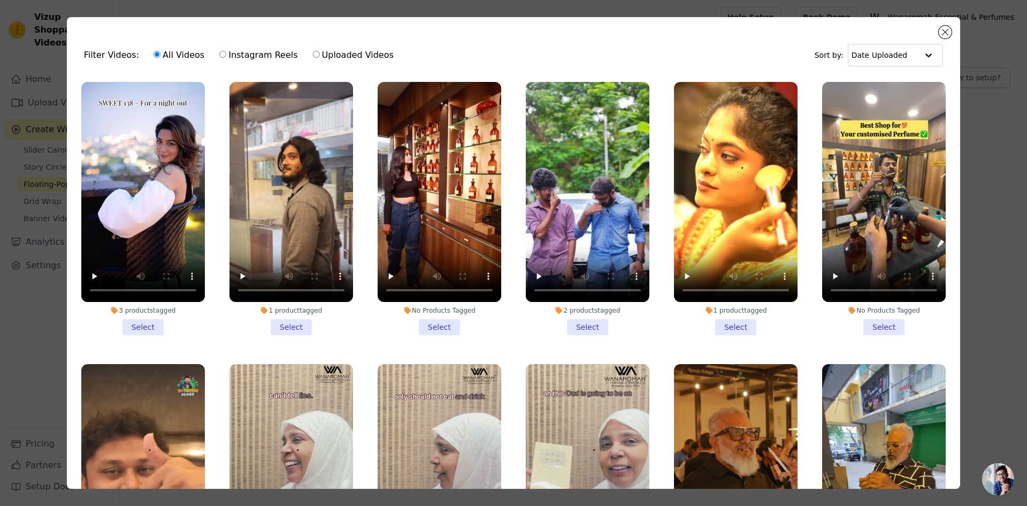  What do you see at coordinates (258, 55) in the screenshot?
I see `label: Instagram Reels` at bounding box center [258, 55].